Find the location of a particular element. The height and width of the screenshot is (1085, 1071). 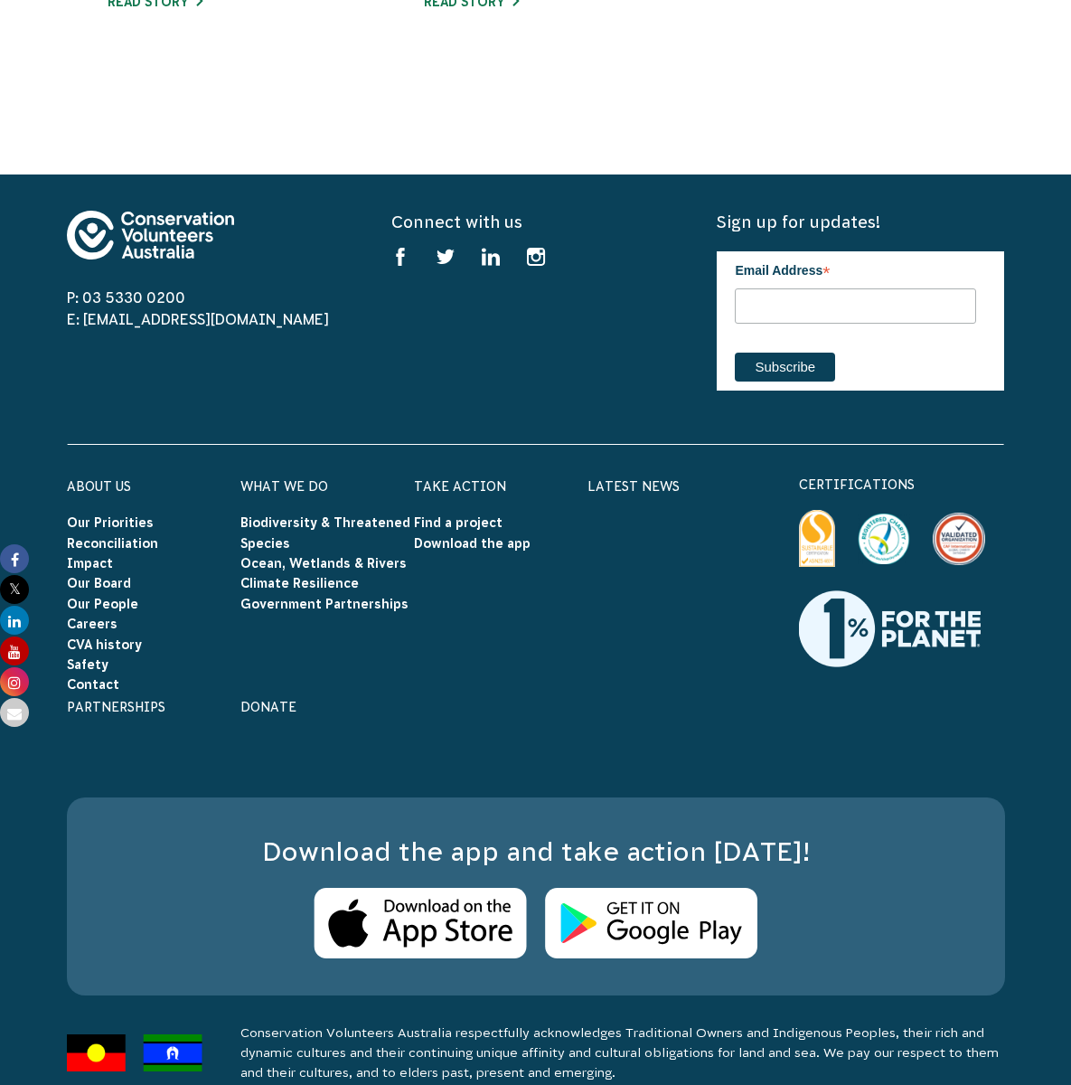

a: Donate is located at coordinates (269, 707).